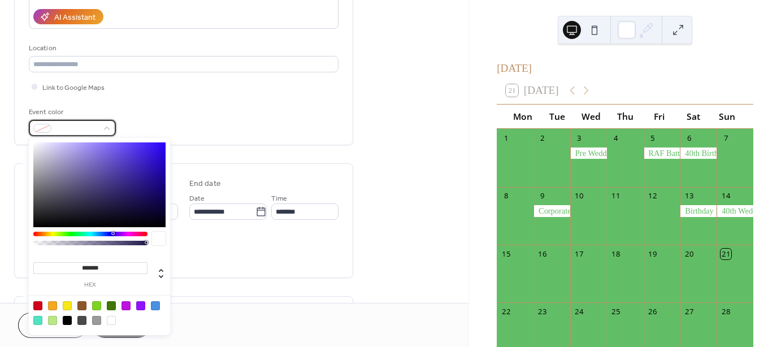  Describe the element at coordinates (53, 325) in the screenshot. I see `button: Cancel` at that location.